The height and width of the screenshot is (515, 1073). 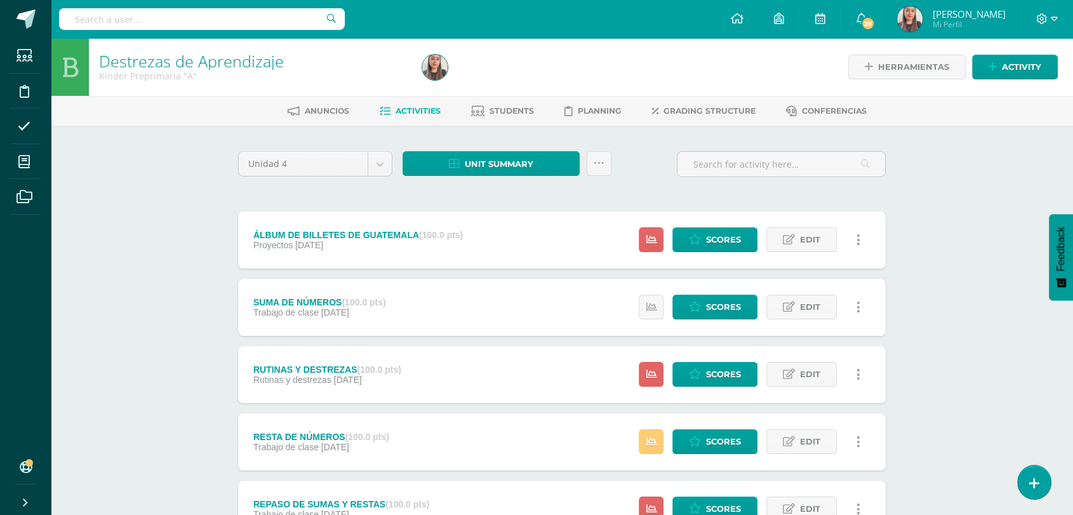 What do you see at coordinates (499, 164) in the screenshot?
I see `span: Unit summary` at bounding box center [499, 164].